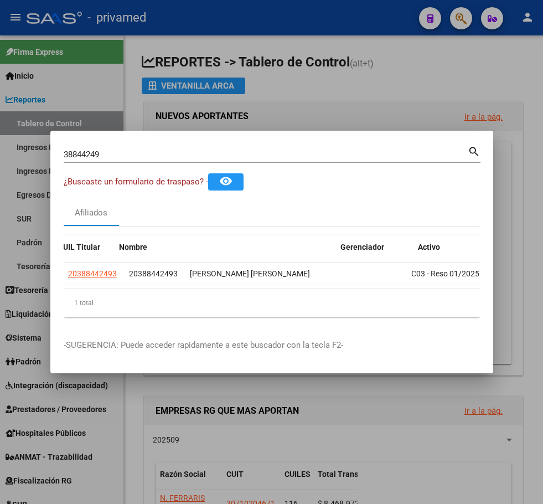  I want to click on span: C03 - Reso 01/2025, so click(445, 273).